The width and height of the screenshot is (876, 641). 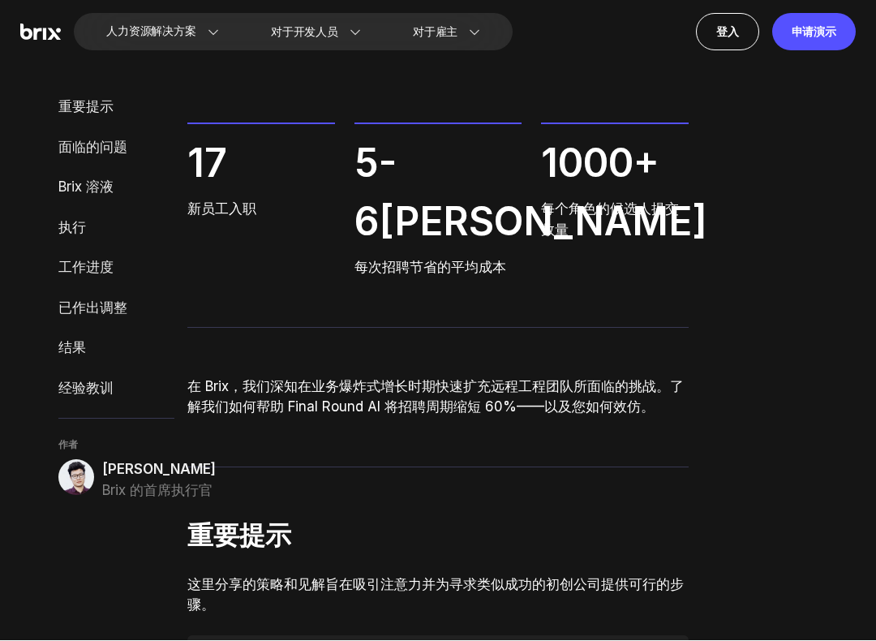 What do you see at coordinates (435, 32) in the screenshot?
I see `font: 对于雇主` at bounding box center [435, 32].